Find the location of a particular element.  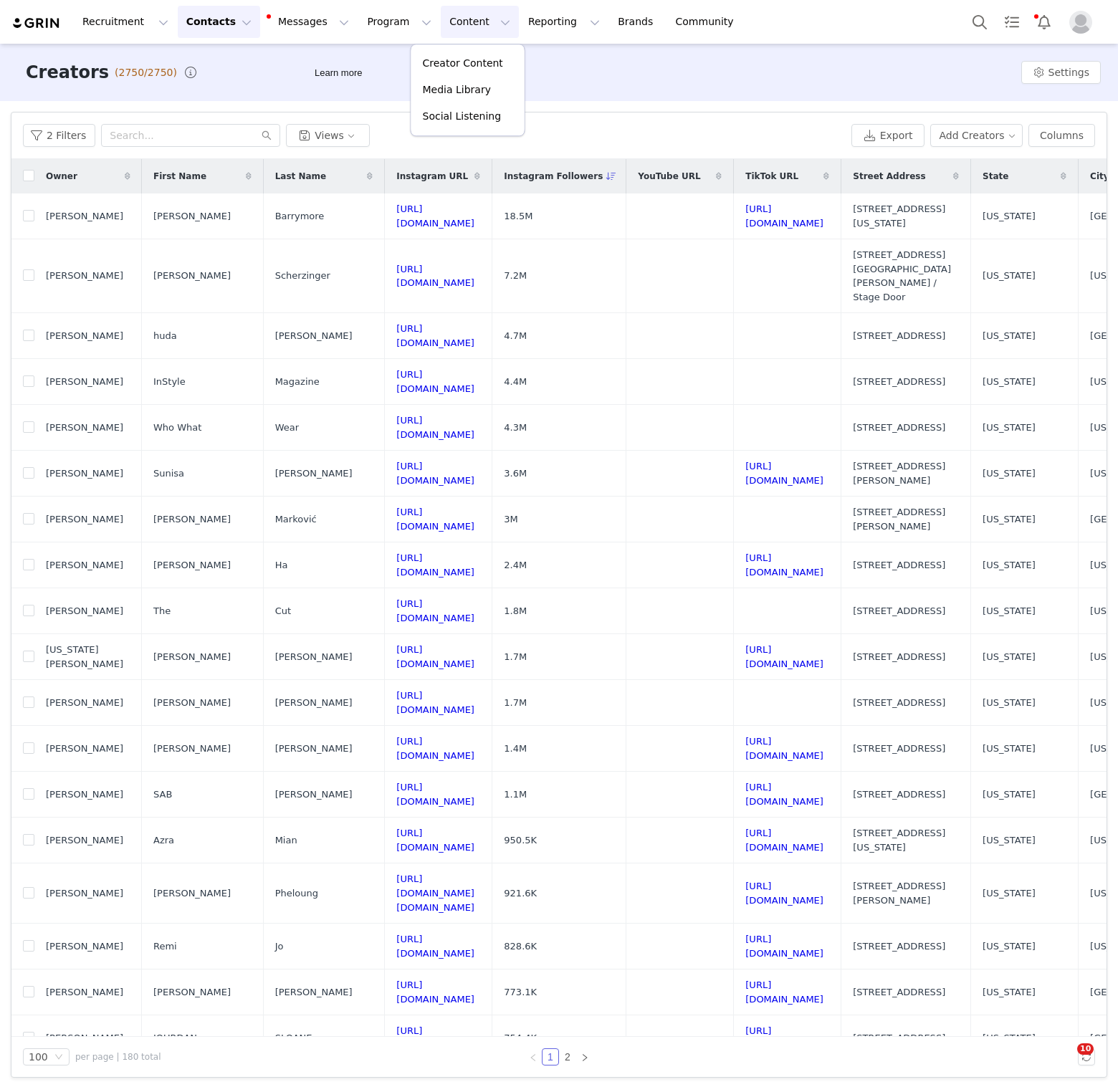

button: Reporting is located at coordinates (564, 21).